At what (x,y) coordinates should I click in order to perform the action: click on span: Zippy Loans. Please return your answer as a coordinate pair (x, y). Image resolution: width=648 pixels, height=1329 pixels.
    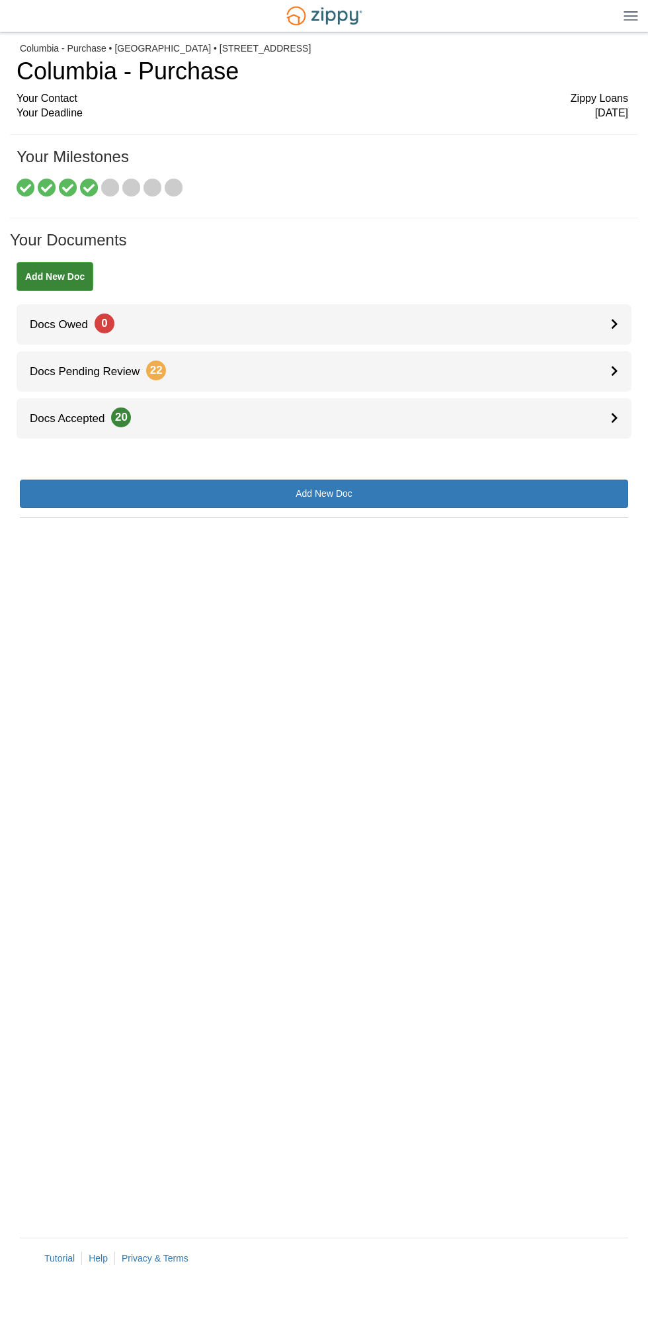
    Looking at the image, I should click on (599, 99).